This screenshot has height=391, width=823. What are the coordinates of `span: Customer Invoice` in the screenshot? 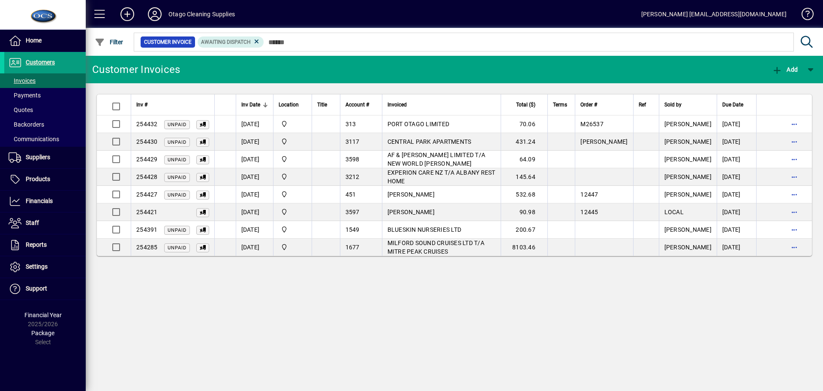 It's located at (168, 42).